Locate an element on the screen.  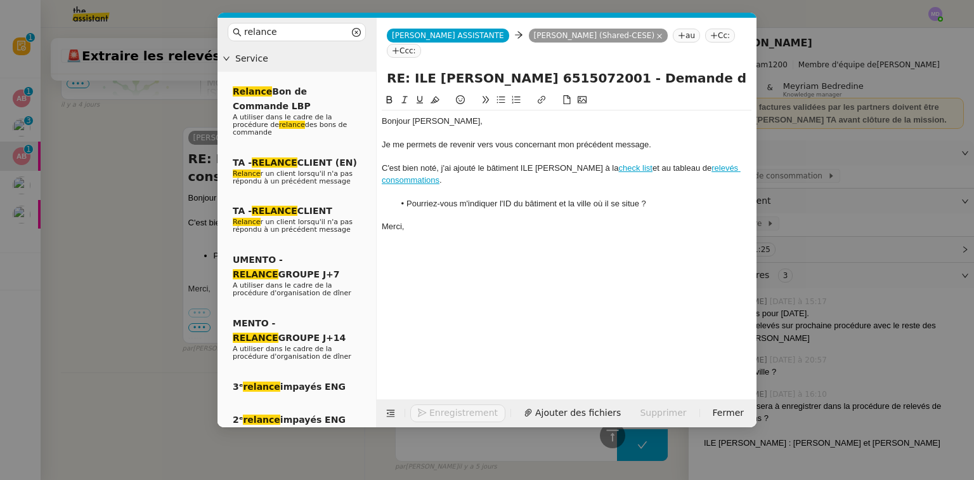
span: UMENTO - GROUPE J+7 is located at coordinates (286, 266).